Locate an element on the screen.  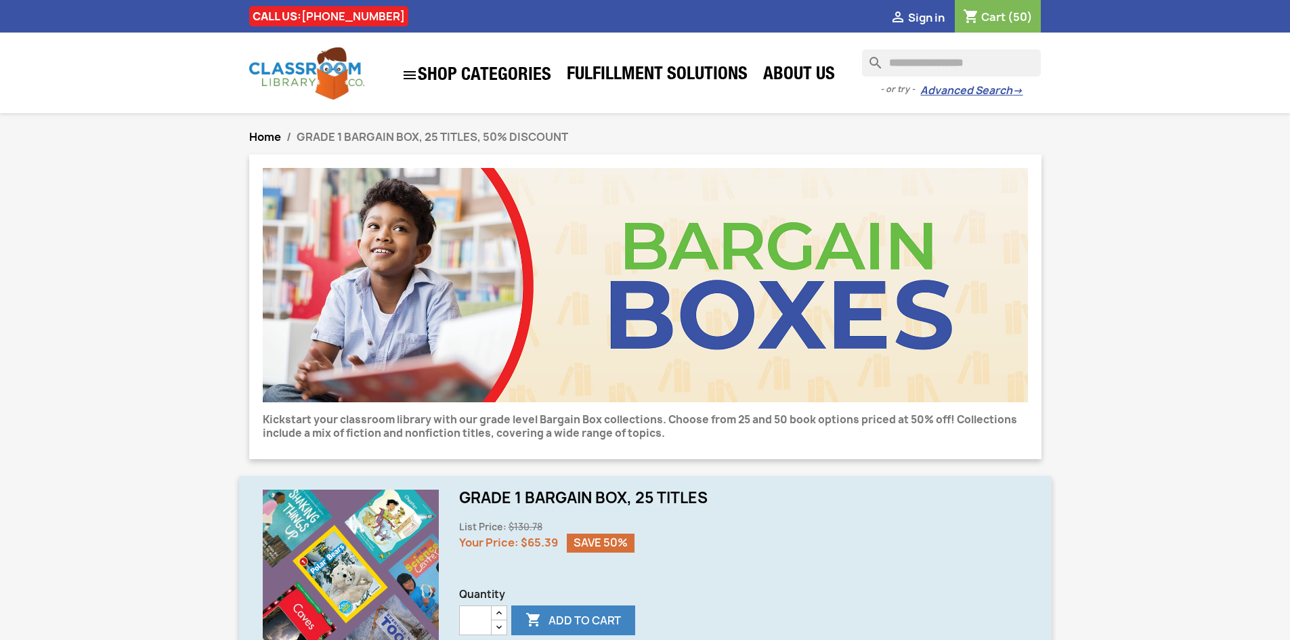
h1: GRADE 1 BARGAIN BOX, 25 TITLES is located at coordinates (744, 498).